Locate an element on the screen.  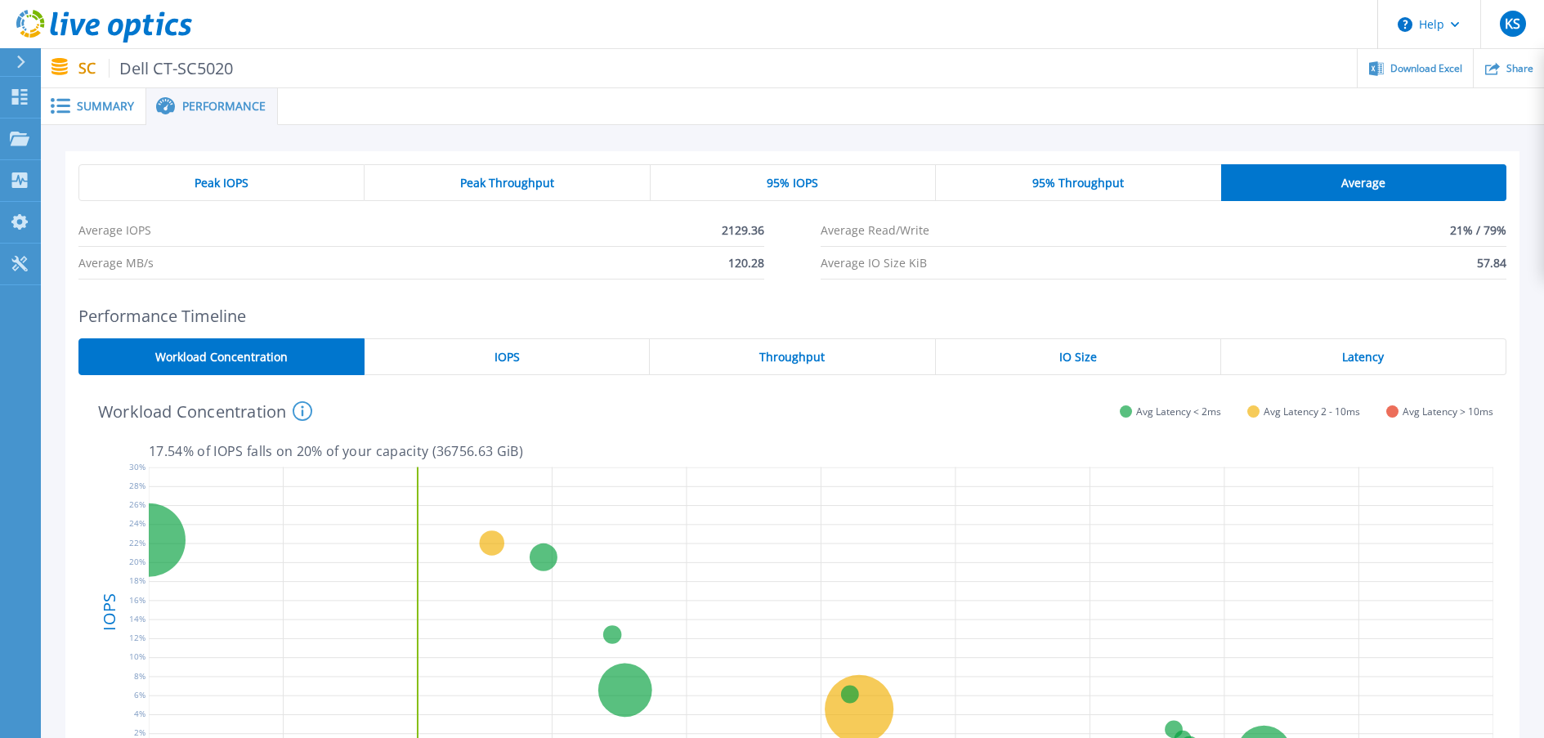
span: Summary is located at coordinates (105, 106).